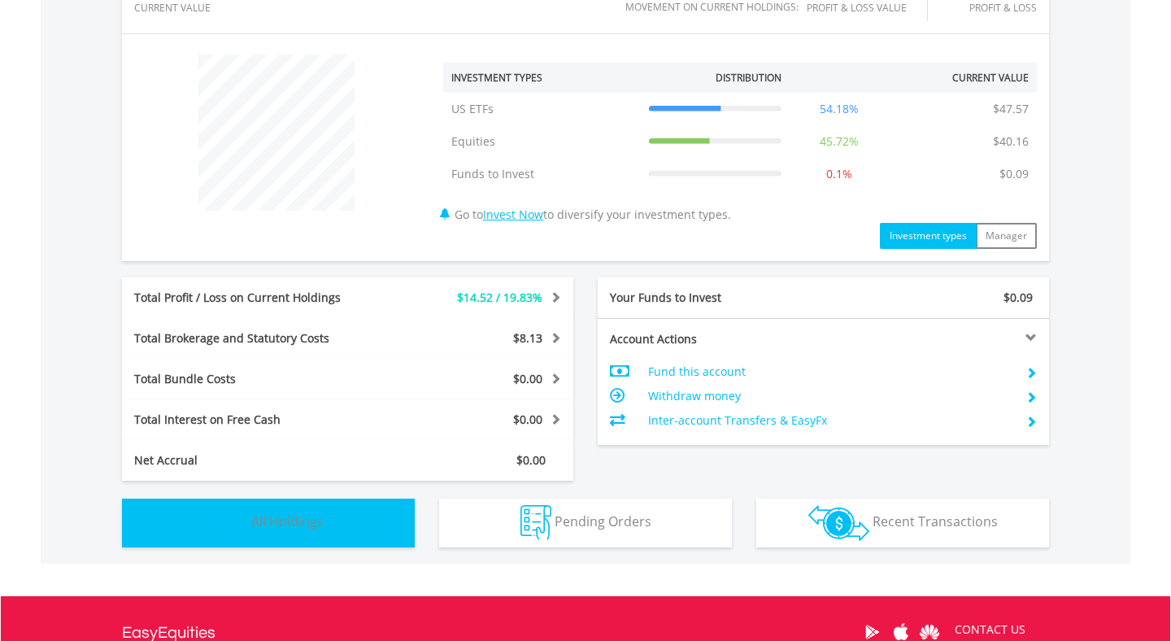 This screenshot has height=641, width=1171. Describe the element at coordinates (254, 460) in the screenshot. I see `div: Net Accrual` at that location.